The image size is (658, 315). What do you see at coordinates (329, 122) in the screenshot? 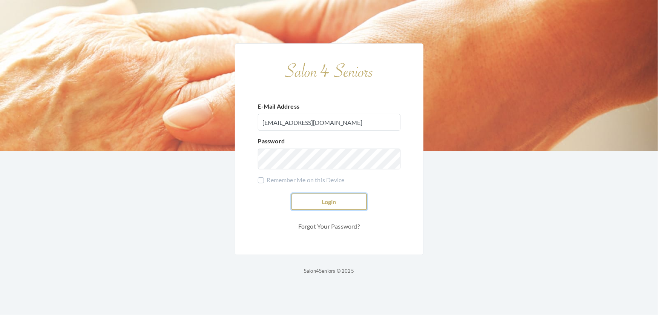
I see `input: Enter Username` at bounding box center [329, 122].